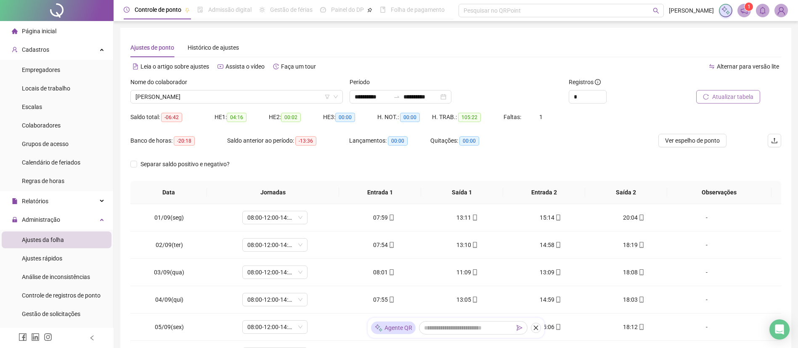 Image resolution: width=798 pixels, height=348 pixels. I want to click on span: 04:16, so click(236, 117).